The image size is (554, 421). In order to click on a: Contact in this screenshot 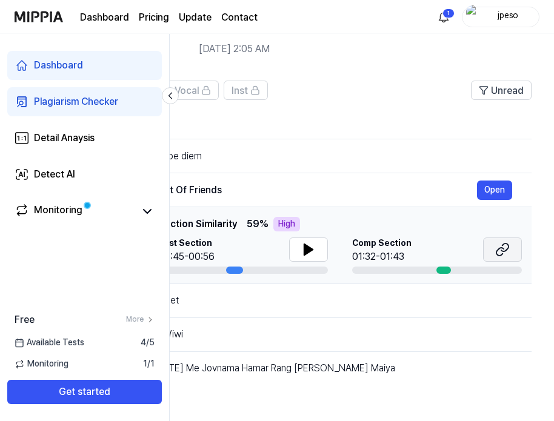, I will do `click(239, 18)`.